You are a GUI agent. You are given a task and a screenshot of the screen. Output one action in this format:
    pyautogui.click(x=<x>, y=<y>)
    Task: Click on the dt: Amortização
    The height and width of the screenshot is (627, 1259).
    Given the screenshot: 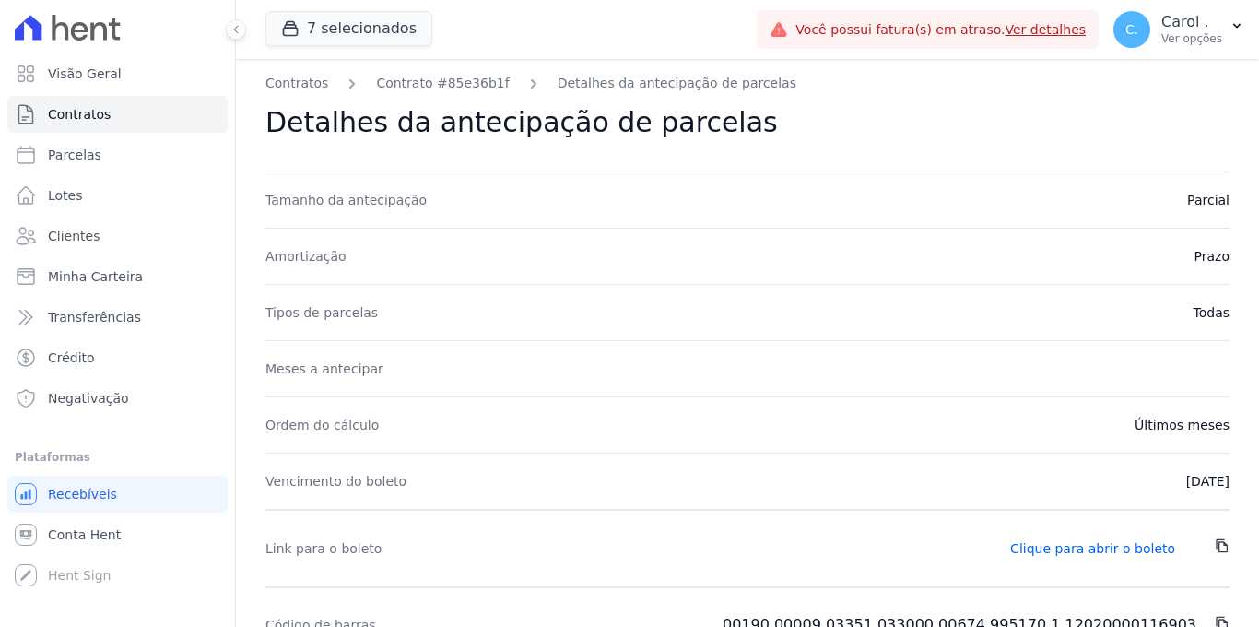 What is the action you would take?
    pyautogui.click(x=421, y=256)
    